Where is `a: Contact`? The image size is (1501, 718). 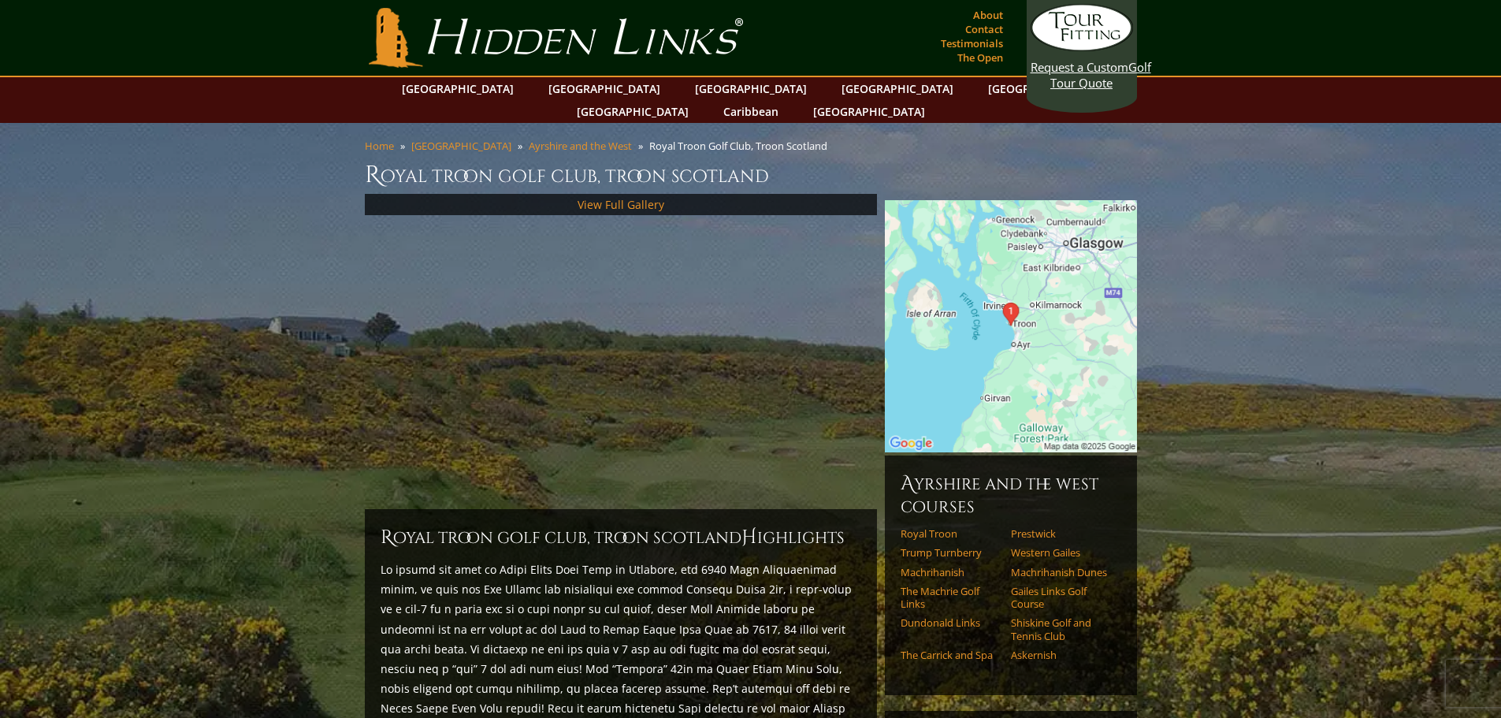
a: Contact is located at coordinates (984, 29).